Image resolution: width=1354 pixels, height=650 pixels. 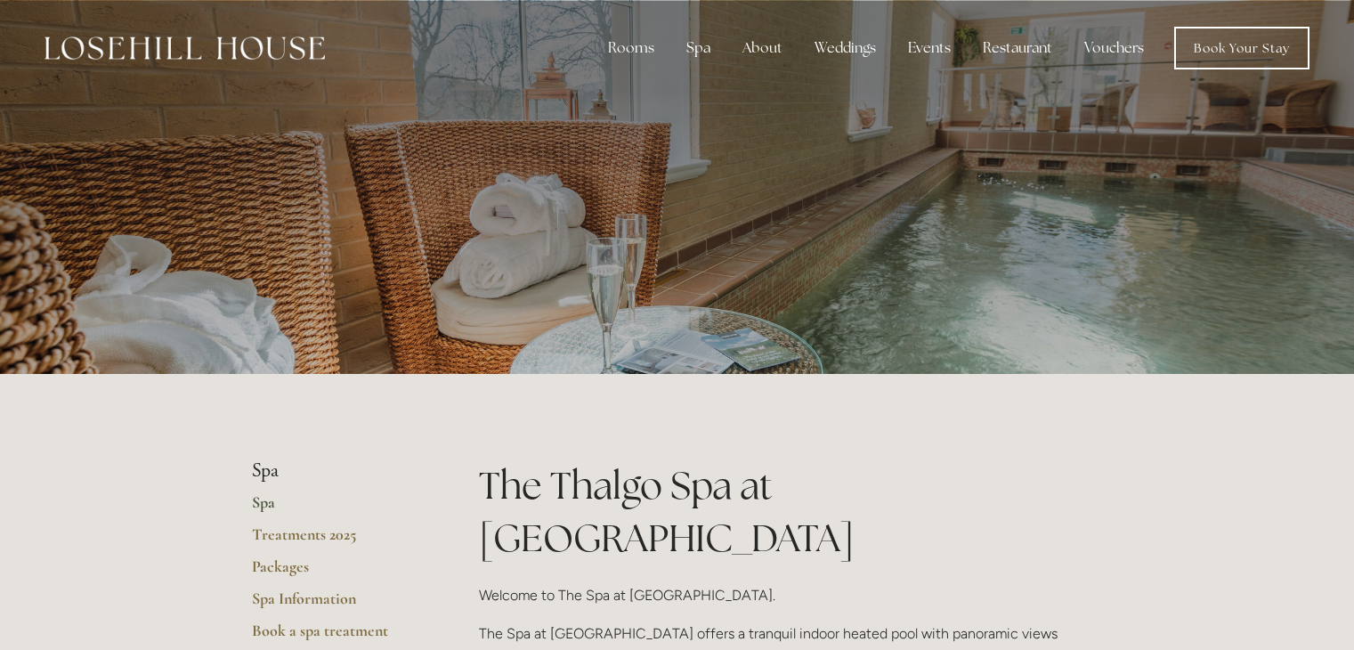 I want to click on li: Spa, so click(x=336, y=471).